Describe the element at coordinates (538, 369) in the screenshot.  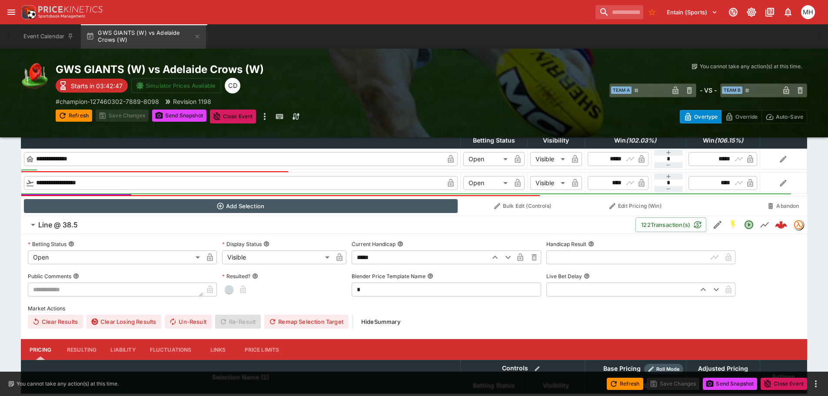
I see `button: Bulk edit` at that location.